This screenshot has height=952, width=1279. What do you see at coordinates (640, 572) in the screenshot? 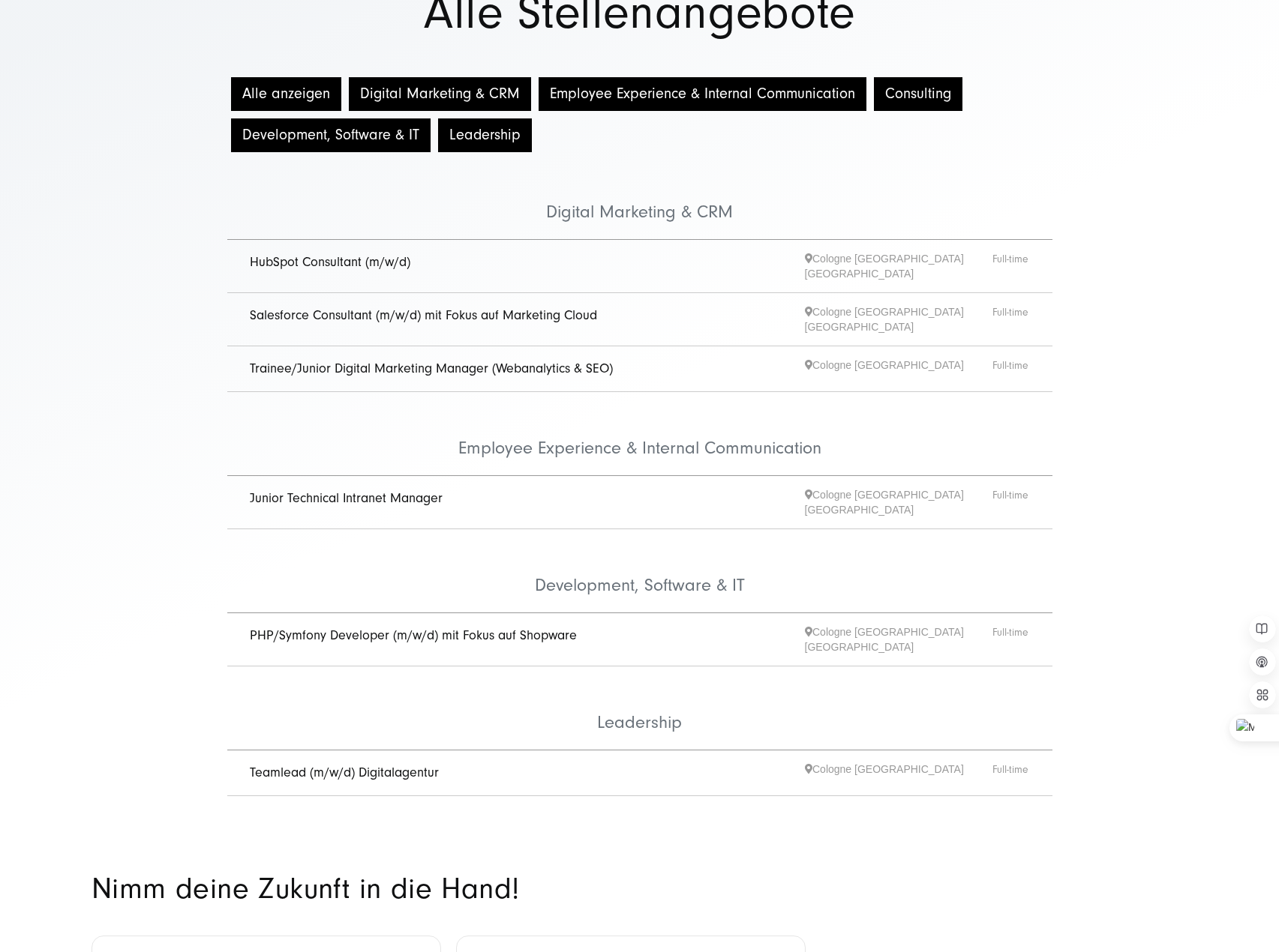
I see `li: Development, Software & IT` at bounding box center [640, 572].